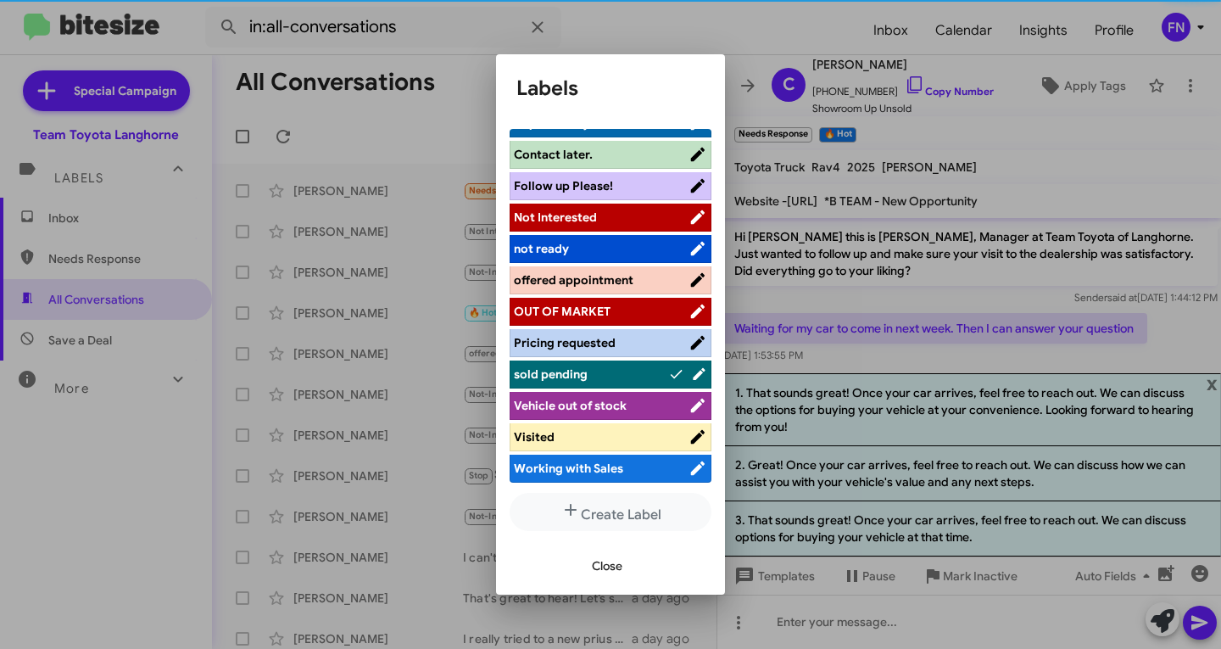 The image size is (1221, 649). Describe the element at coordinates (565, 343) in the screenshot. I see `span: Pricing requested` at that location.